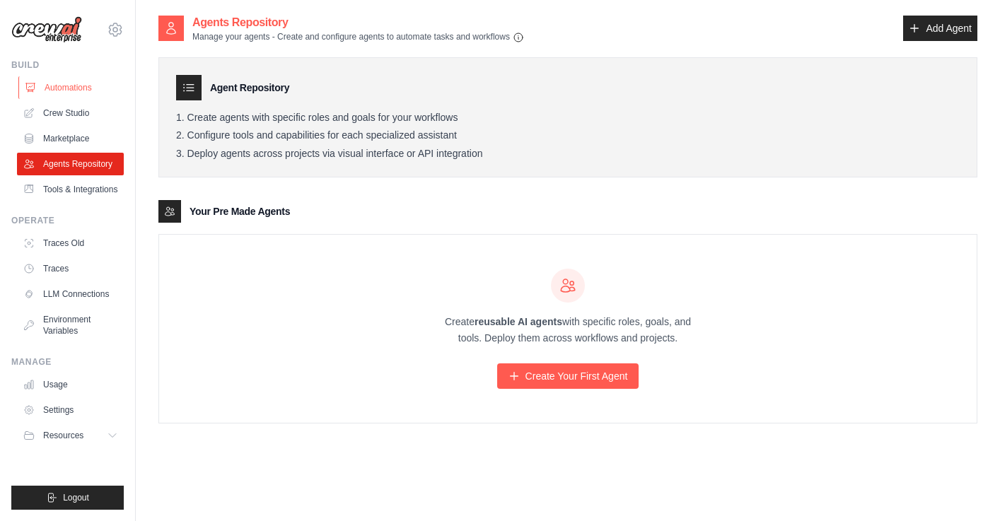 This screenshot has height=521, width=1000. Describe the element at coordinates (568, 376) in the screenshot. I see `a: Create Your First Agent` at that location.